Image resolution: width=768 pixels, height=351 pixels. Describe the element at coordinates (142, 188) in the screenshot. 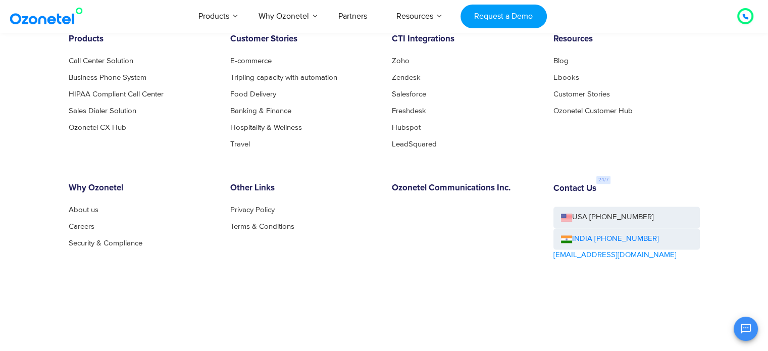

I see `h6: Why Ozonetel` at that location.